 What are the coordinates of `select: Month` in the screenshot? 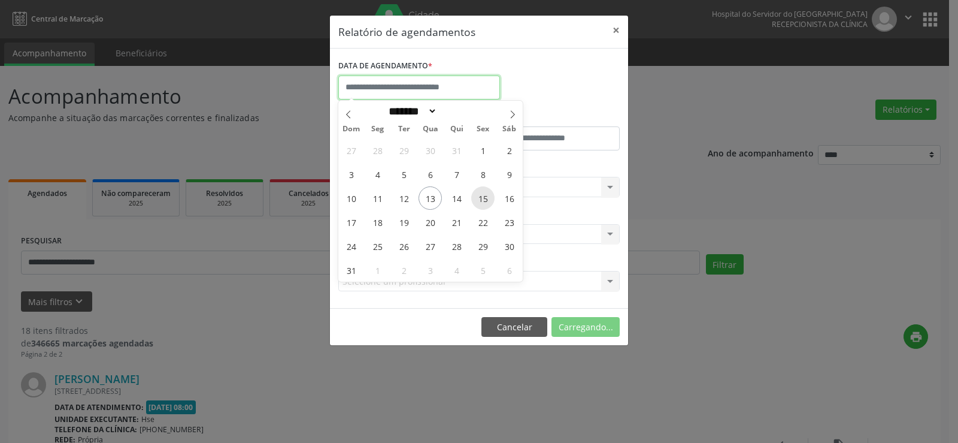 It's located at (411, 111).